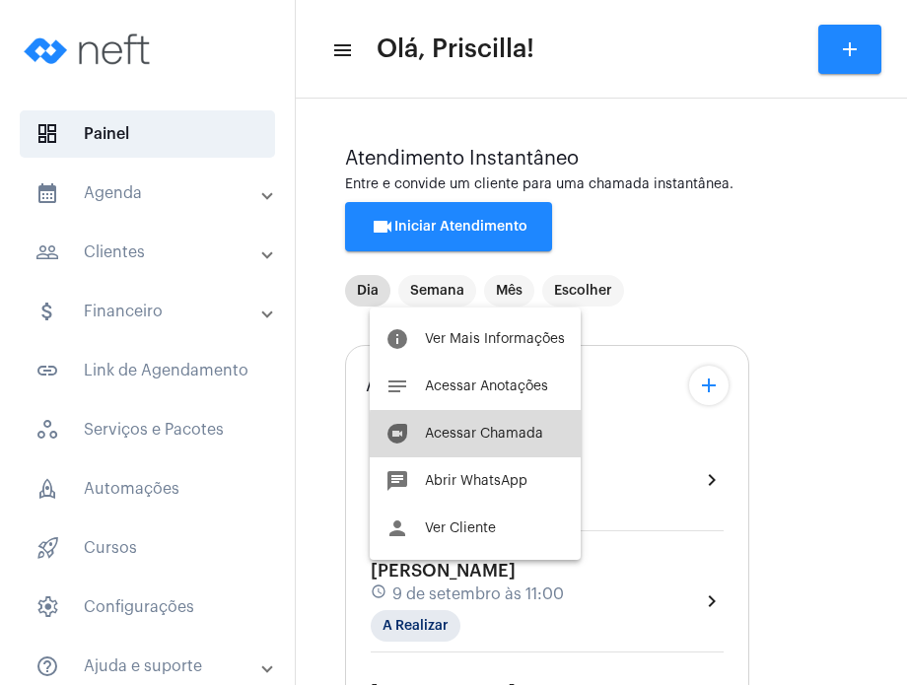 This screenshot has width=907, height=685. Describe the element at coordinates (397, 528) in the screenshot. I see `mat-icon: person` at that location.